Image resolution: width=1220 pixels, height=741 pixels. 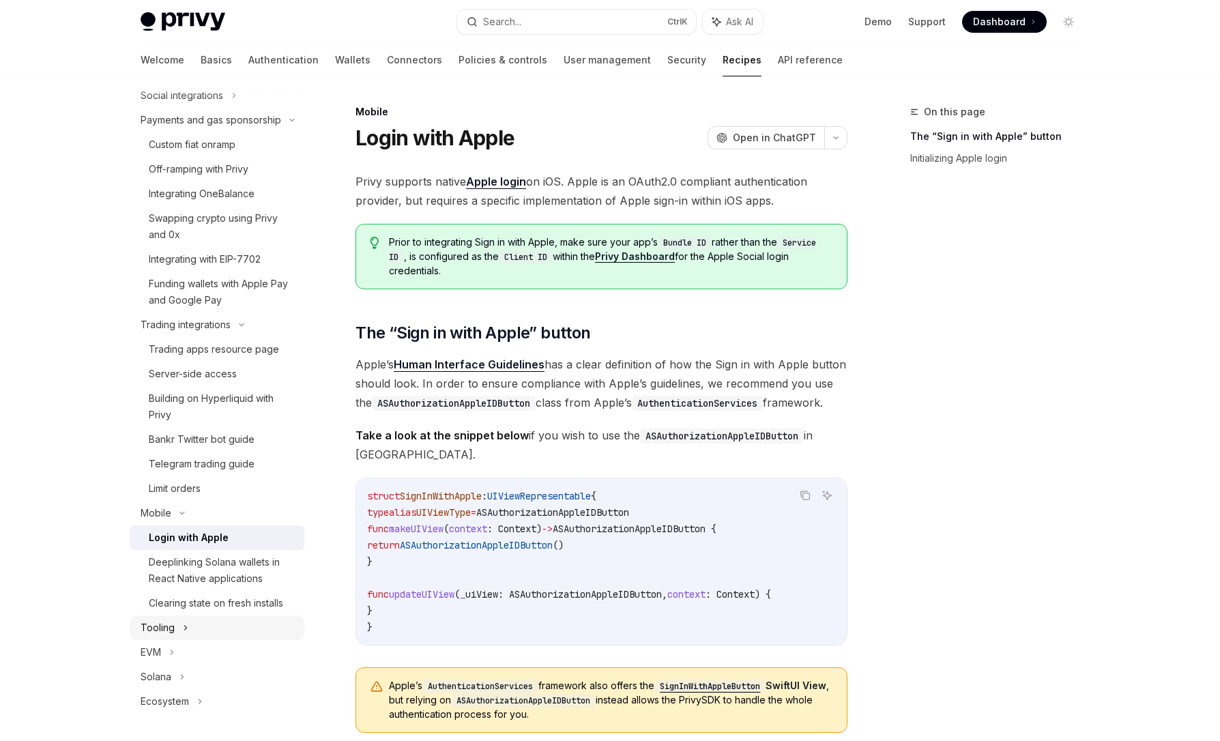 What do you see at coordinates (539, 496) in the screenshot?
I see `span: UIViewRepresentable` at bounding box center [539, 496].